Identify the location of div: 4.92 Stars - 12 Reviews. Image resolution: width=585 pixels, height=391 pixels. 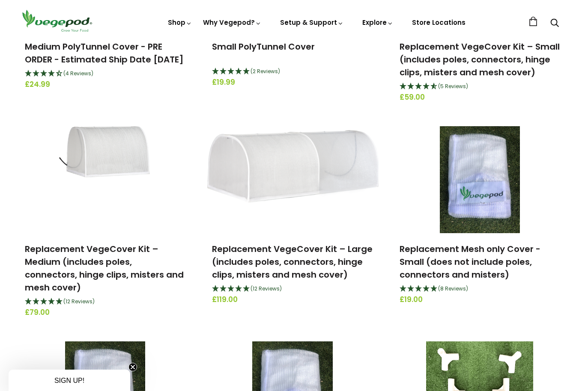
(292, 289).